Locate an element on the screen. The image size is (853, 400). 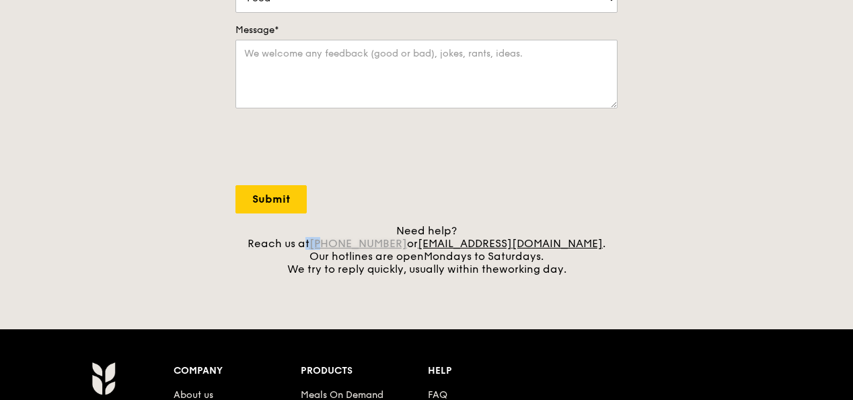
span: working day. is located at coordinates (533, 268).